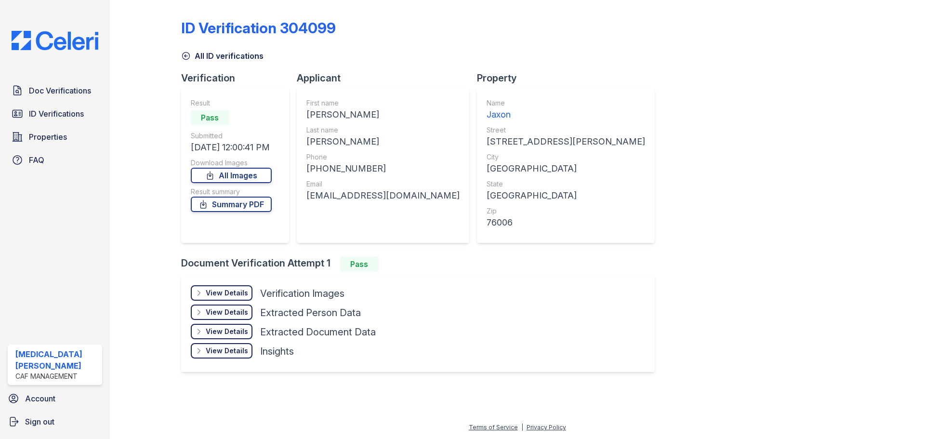 This screenshot has height=439, width=925. I want to click on div: Extracted Document Data, so click(318, 332).